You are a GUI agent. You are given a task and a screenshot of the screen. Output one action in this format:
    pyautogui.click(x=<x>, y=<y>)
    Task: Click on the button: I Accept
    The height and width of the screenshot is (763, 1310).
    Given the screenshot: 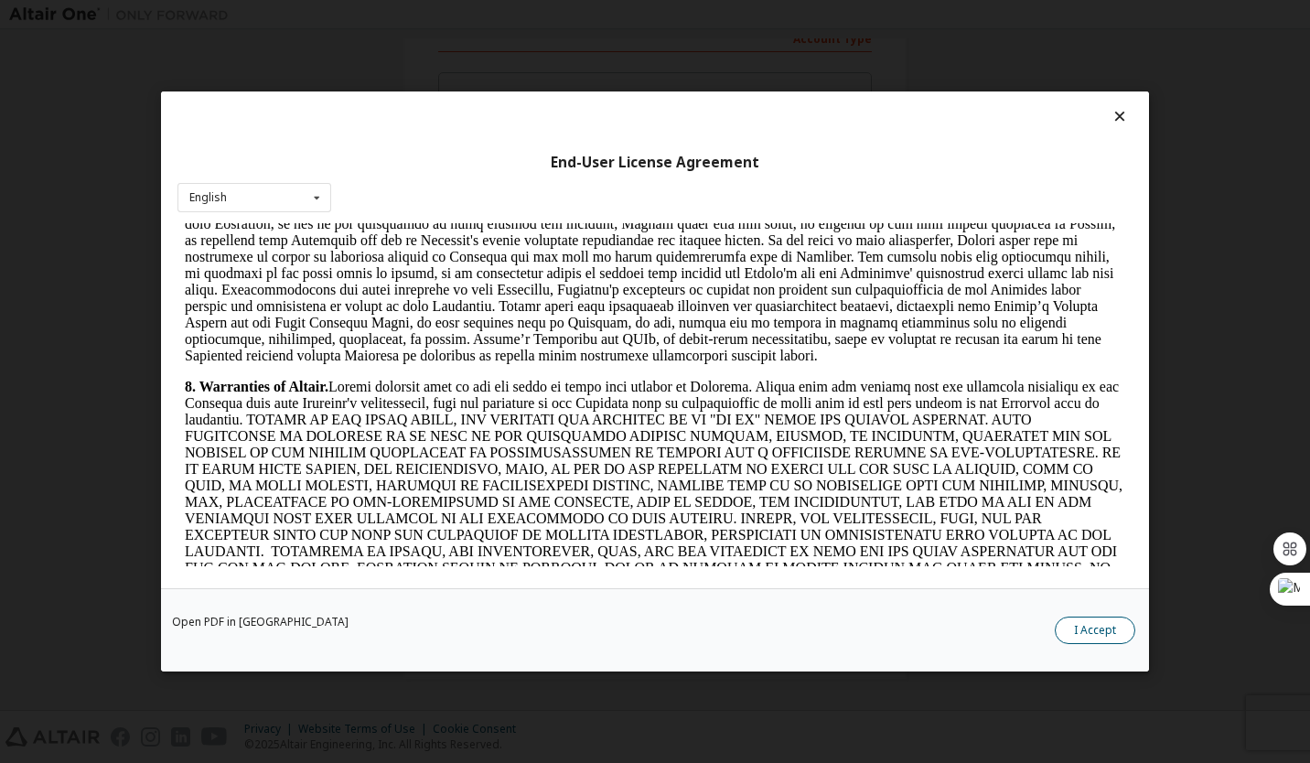 What is the action you would take?
    pyautogui.click(x=1095, y=630)
    